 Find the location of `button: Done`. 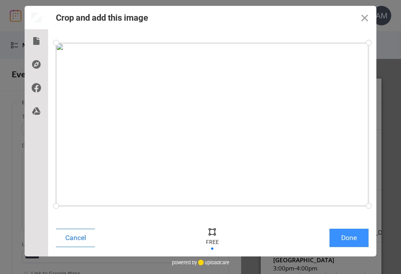

button: Done is located at coordinates (349, 238).